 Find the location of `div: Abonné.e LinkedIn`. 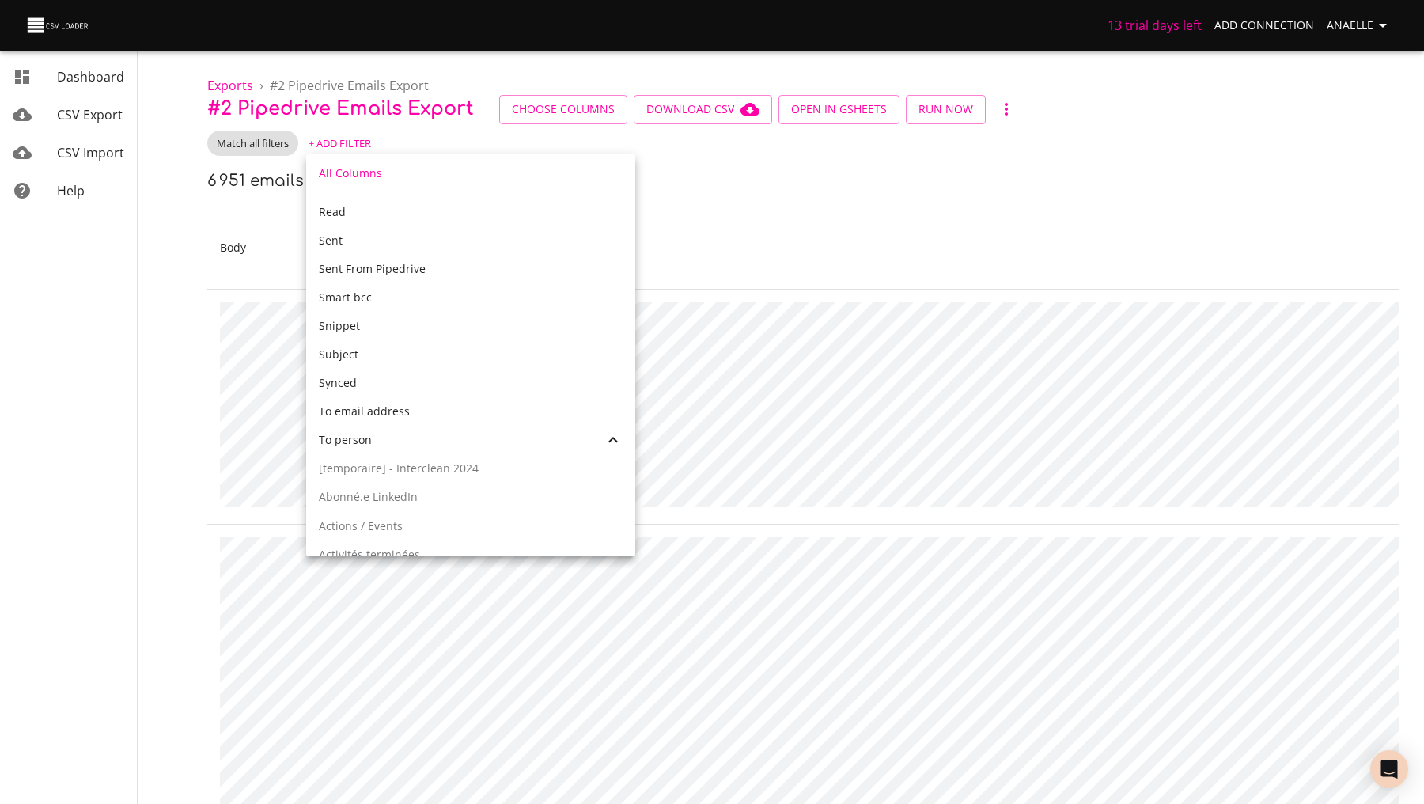

div: Abonné.e LinkedIn is located at coordinates (471, 497).